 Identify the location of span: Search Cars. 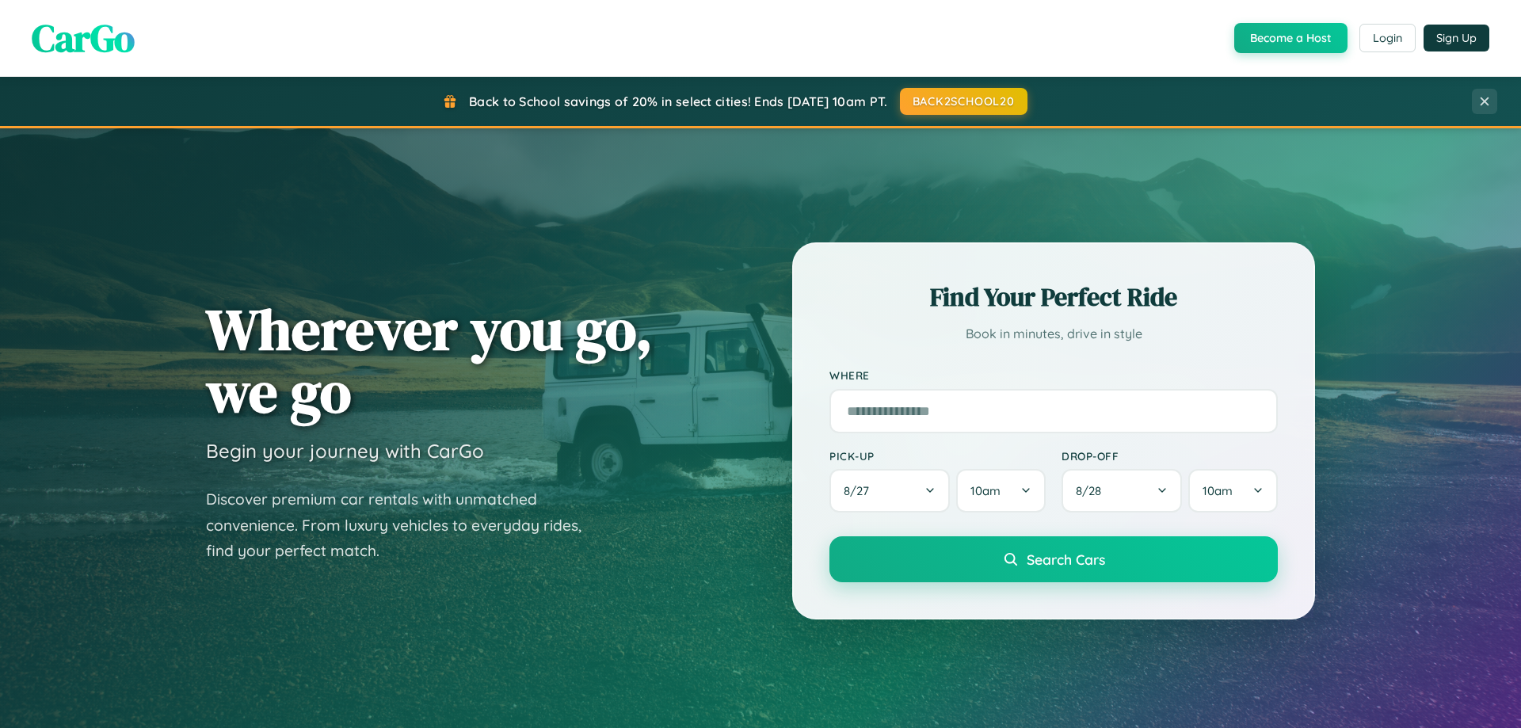
(1065, 559).